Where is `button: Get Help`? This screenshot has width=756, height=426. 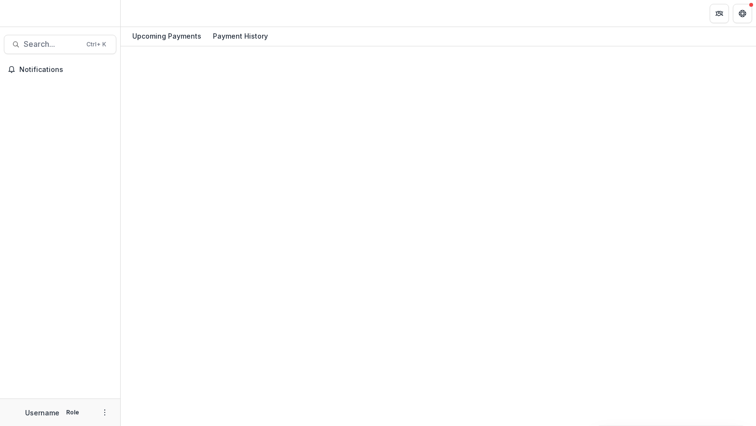 button: Get Help is located at coordinates (742, 14).